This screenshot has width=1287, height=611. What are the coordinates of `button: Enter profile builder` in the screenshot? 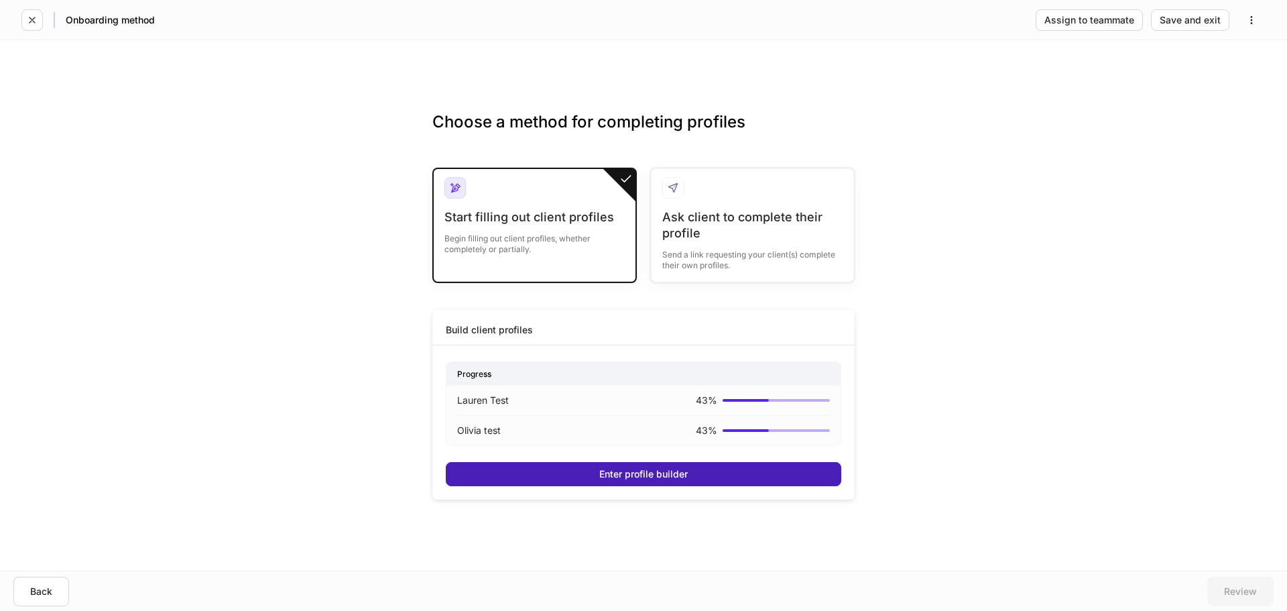 It's located at (644, 474).